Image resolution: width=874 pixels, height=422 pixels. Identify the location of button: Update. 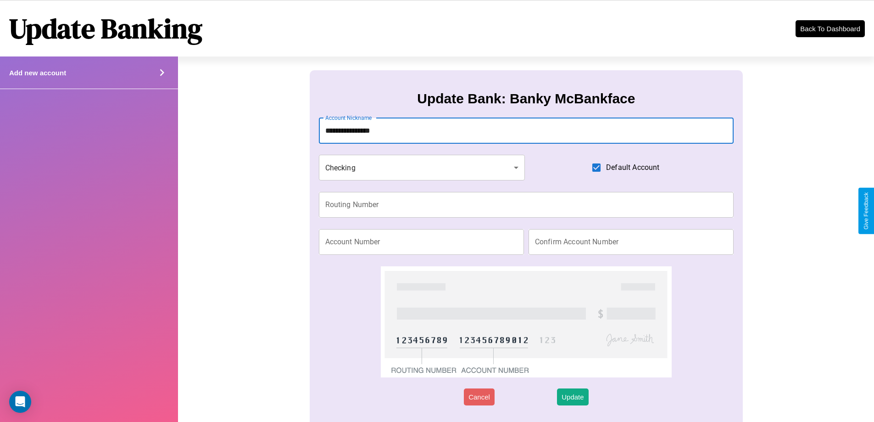
(573, 396).